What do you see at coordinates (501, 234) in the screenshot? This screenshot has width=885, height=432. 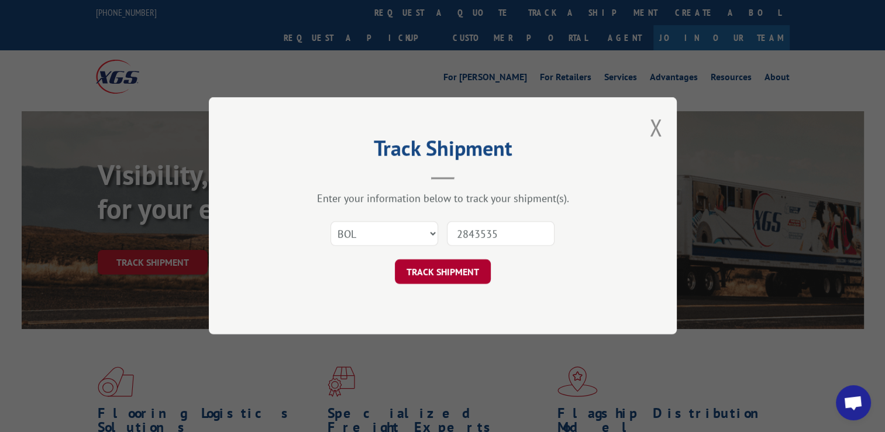 I see `input: Number(s)` at bounding box center [501, 234].